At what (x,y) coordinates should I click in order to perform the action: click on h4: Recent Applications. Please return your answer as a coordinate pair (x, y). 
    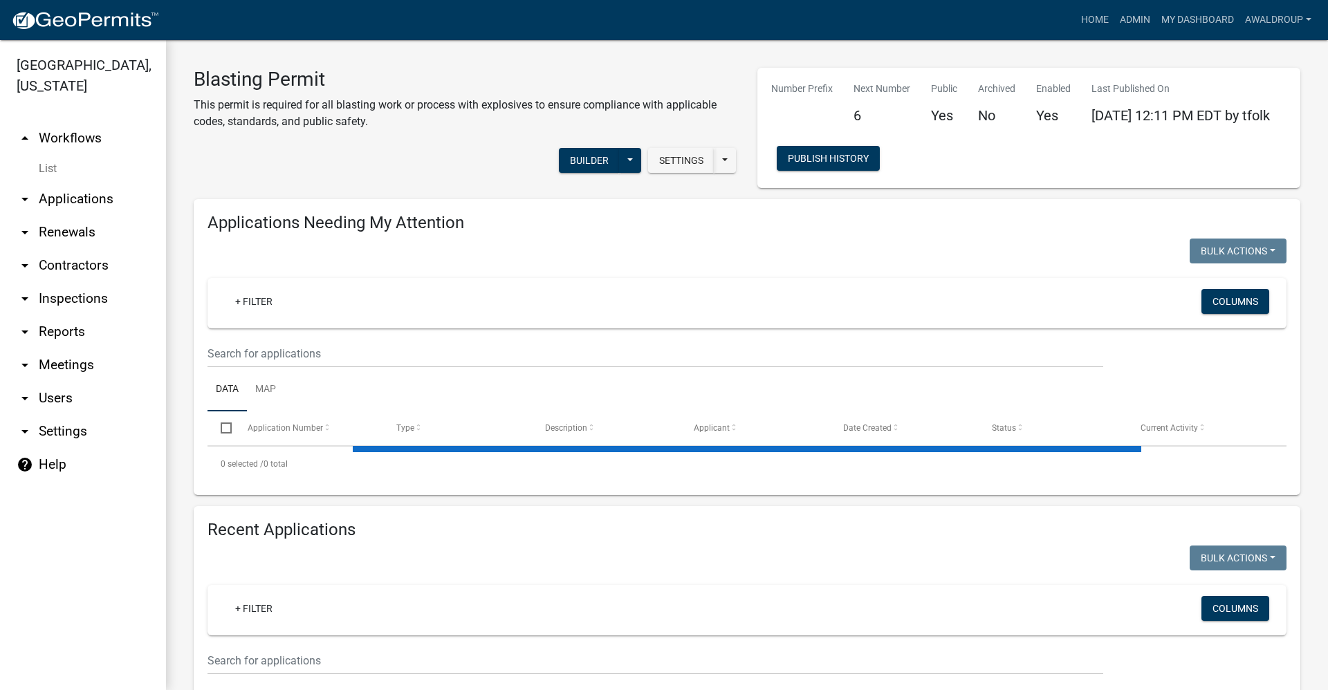
    Looking at the image, I should click on (747, 530).